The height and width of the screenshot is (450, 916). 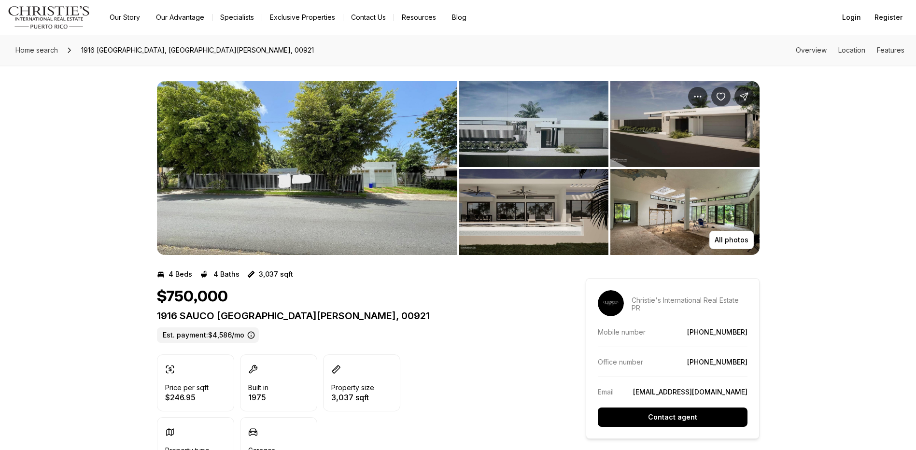 What do you see at coordinates (888, 17) in the screenshot?
I see `span: Register` at bounding box center [888, 17].